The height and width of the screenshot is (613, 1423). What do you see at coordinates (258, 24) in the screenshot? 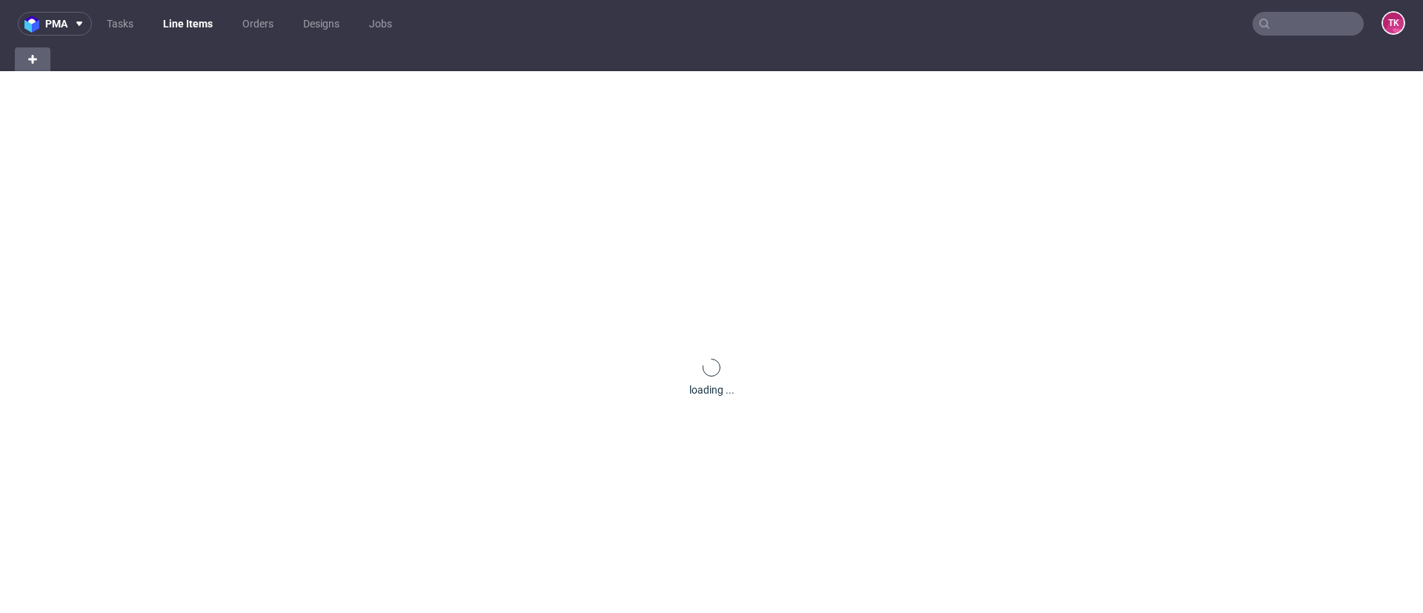
I see `a: Orders` at bounding box center [258, 24].